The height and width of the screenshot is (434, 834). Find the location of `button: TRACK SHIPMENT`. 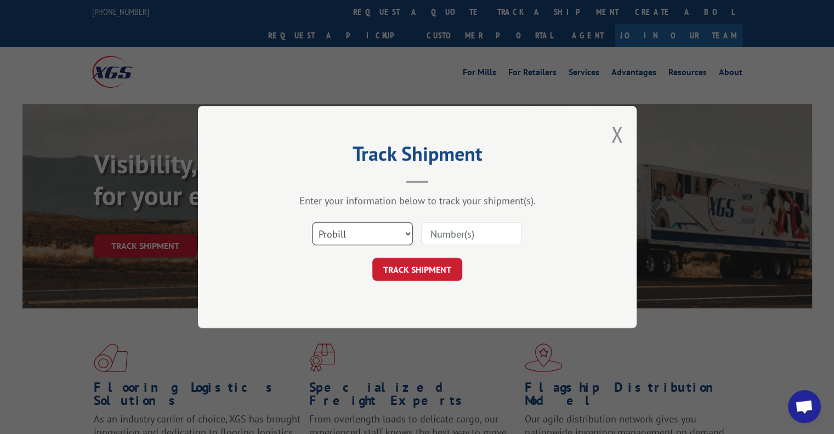

button: TRACK SHIPMENT is located at coordinates (417, 269).